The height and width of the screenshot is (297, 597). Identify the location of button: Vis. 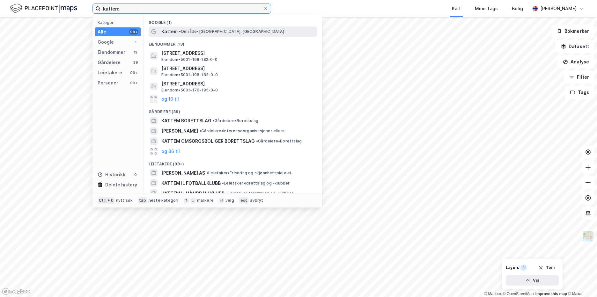
(532, 280).